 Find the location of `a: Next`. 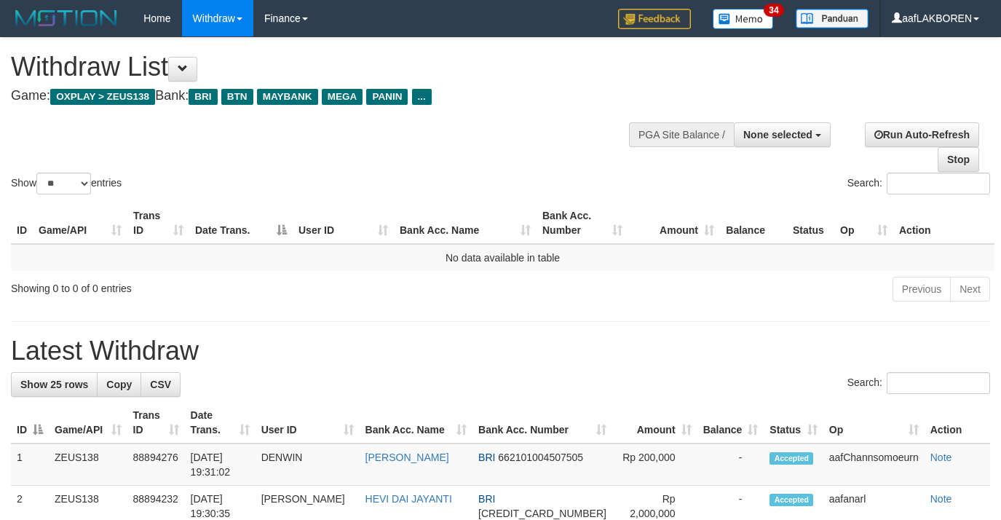

a: Next is located at coordinates (970, 289).